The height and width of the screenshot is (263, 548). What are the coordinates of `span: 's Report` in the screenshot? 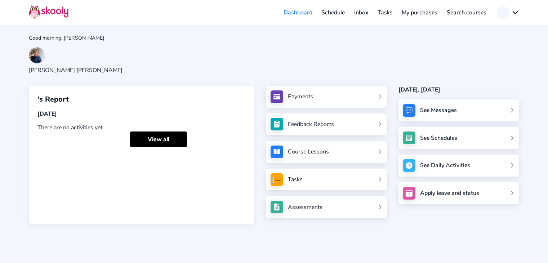 It's located at (53, 99).